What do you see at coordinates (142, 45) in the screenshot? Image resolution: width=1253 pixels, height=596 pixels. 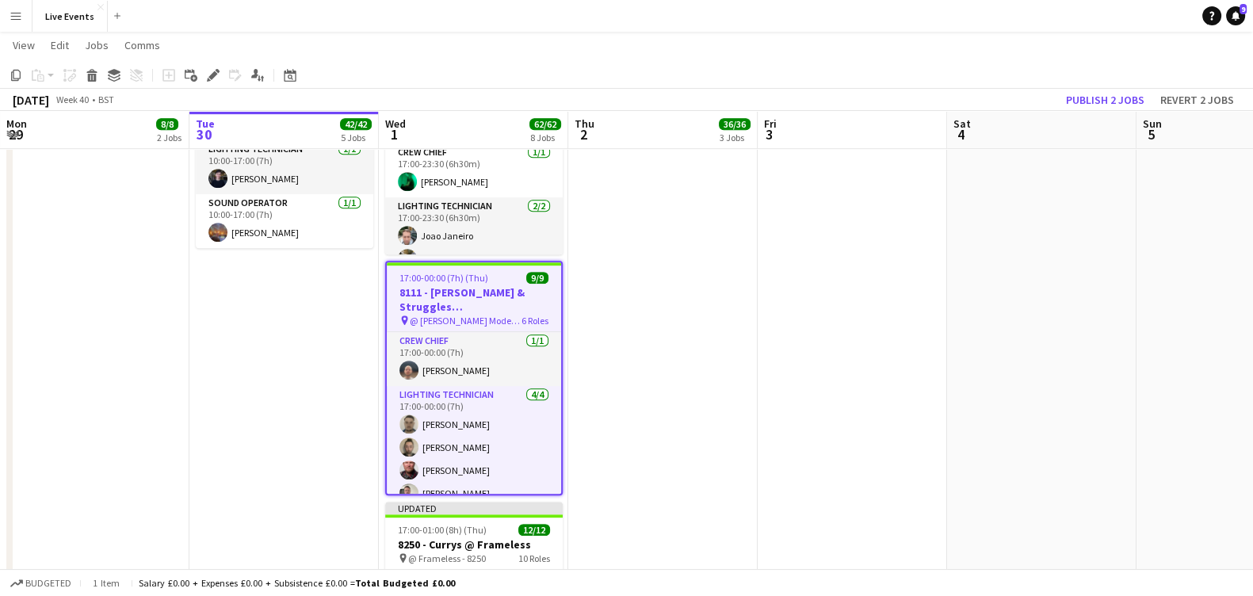 I see `span: Comms` at bounding box center [142, 45].